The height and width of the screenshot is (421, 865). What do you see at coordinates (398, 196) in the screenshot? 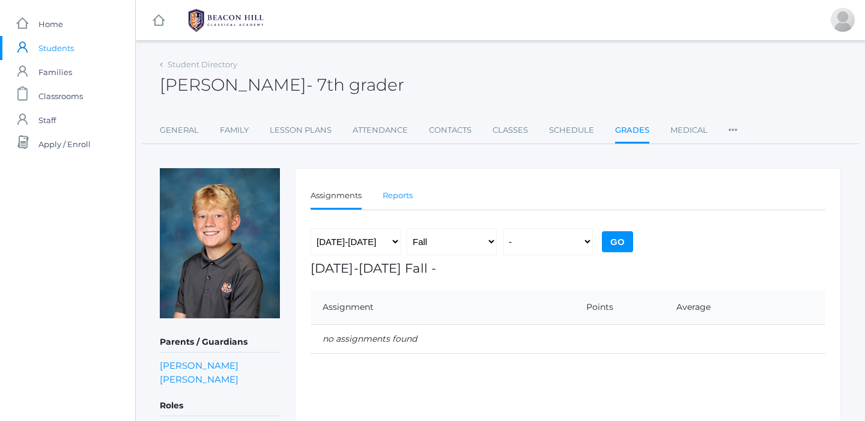
I see `a: Reports` at bounding box center [398, 196].